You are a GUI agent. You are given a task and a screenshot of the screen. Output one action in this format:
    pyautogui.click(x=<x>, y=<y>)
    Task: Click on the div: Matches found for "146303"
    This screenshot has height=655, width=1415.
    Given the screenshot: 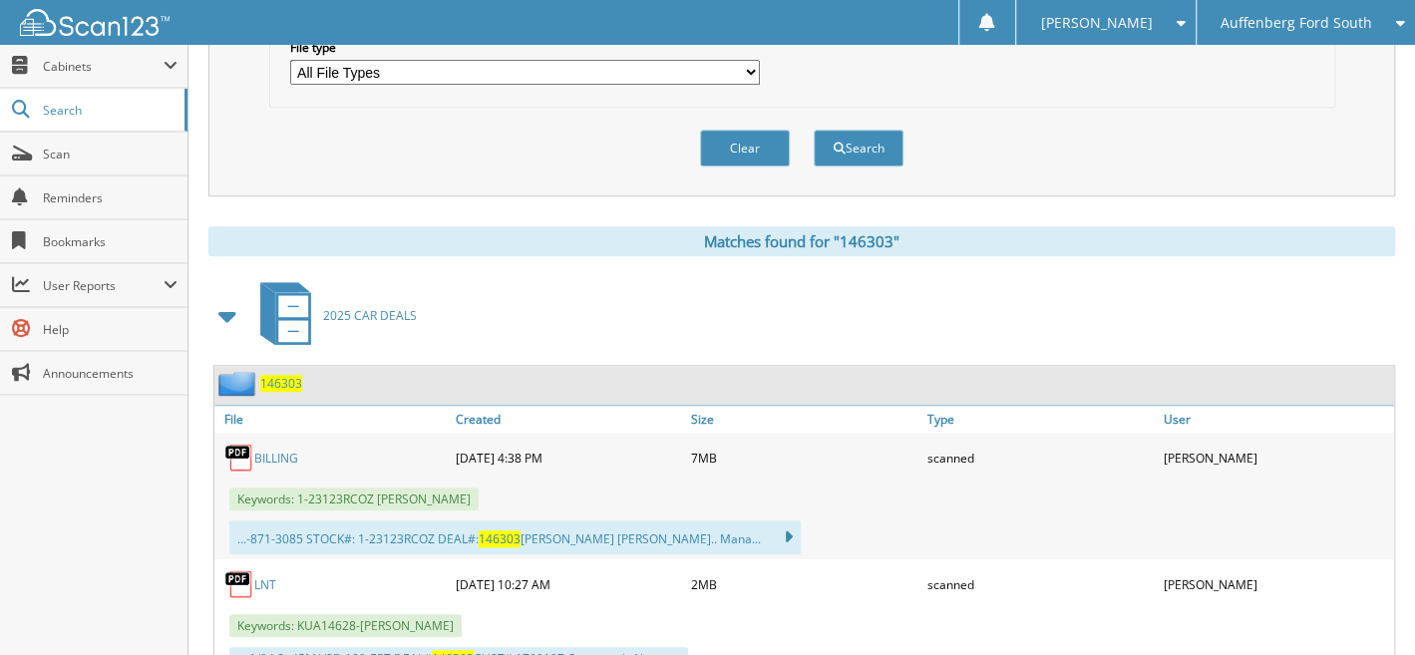 What is the action you would take?
    pyautogui.click(x=801, y=241)
    